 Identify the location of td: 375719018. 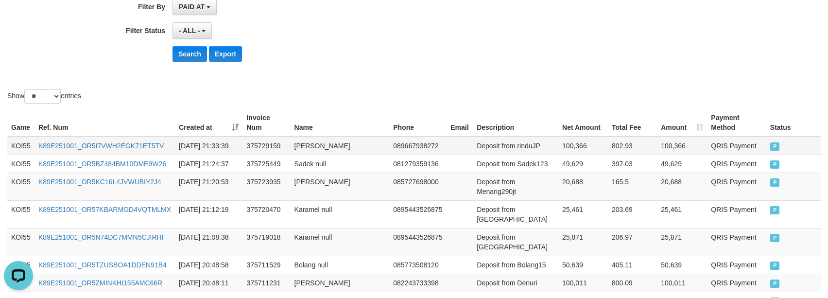
(266, 241).